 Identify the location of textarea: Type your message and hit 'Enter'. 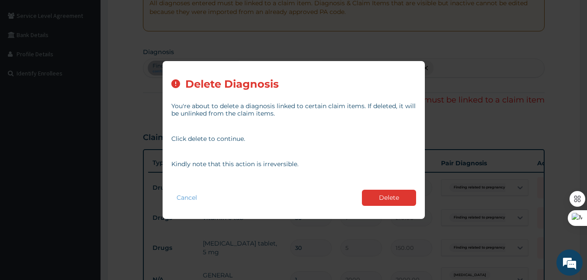
(85, 203).